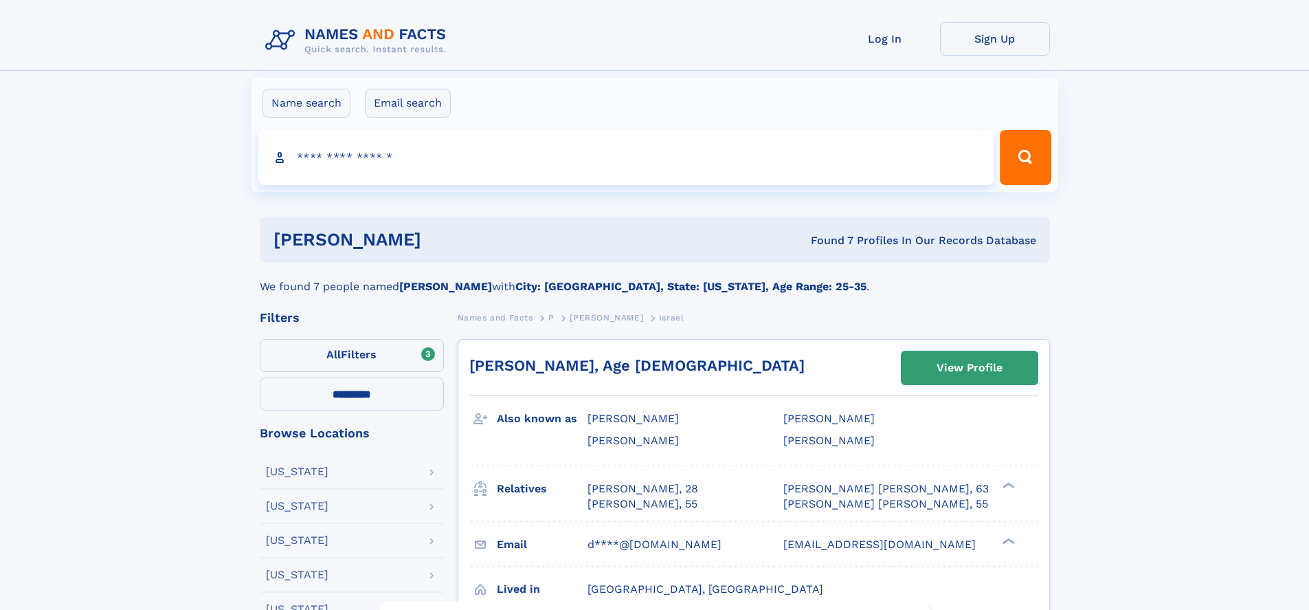  What do you see at coordinates (352, 355) in the screenshot?
I see `label: Filters` at bounding box center [352, 355].